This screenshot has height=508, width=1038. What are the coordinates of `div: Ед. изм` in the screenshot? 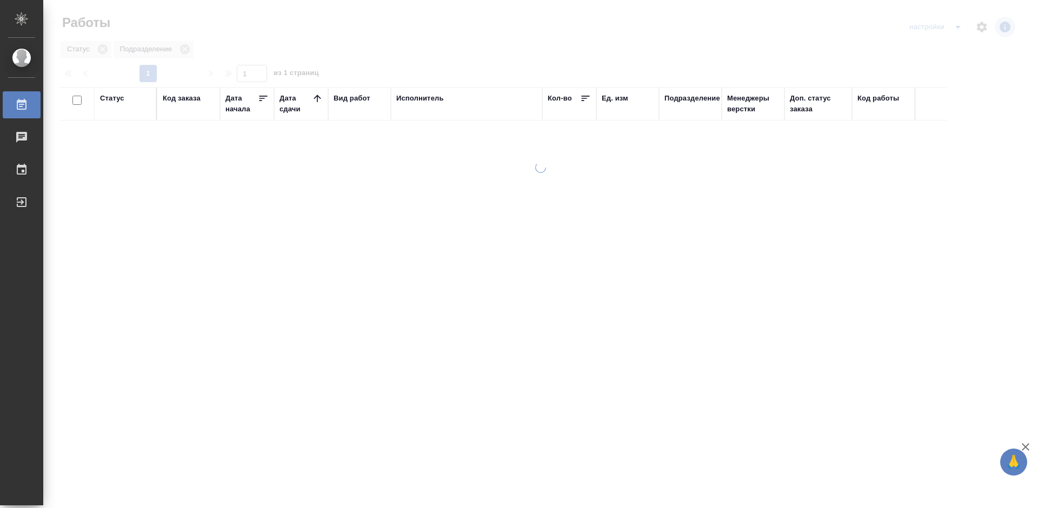 It's located at (615, 98).